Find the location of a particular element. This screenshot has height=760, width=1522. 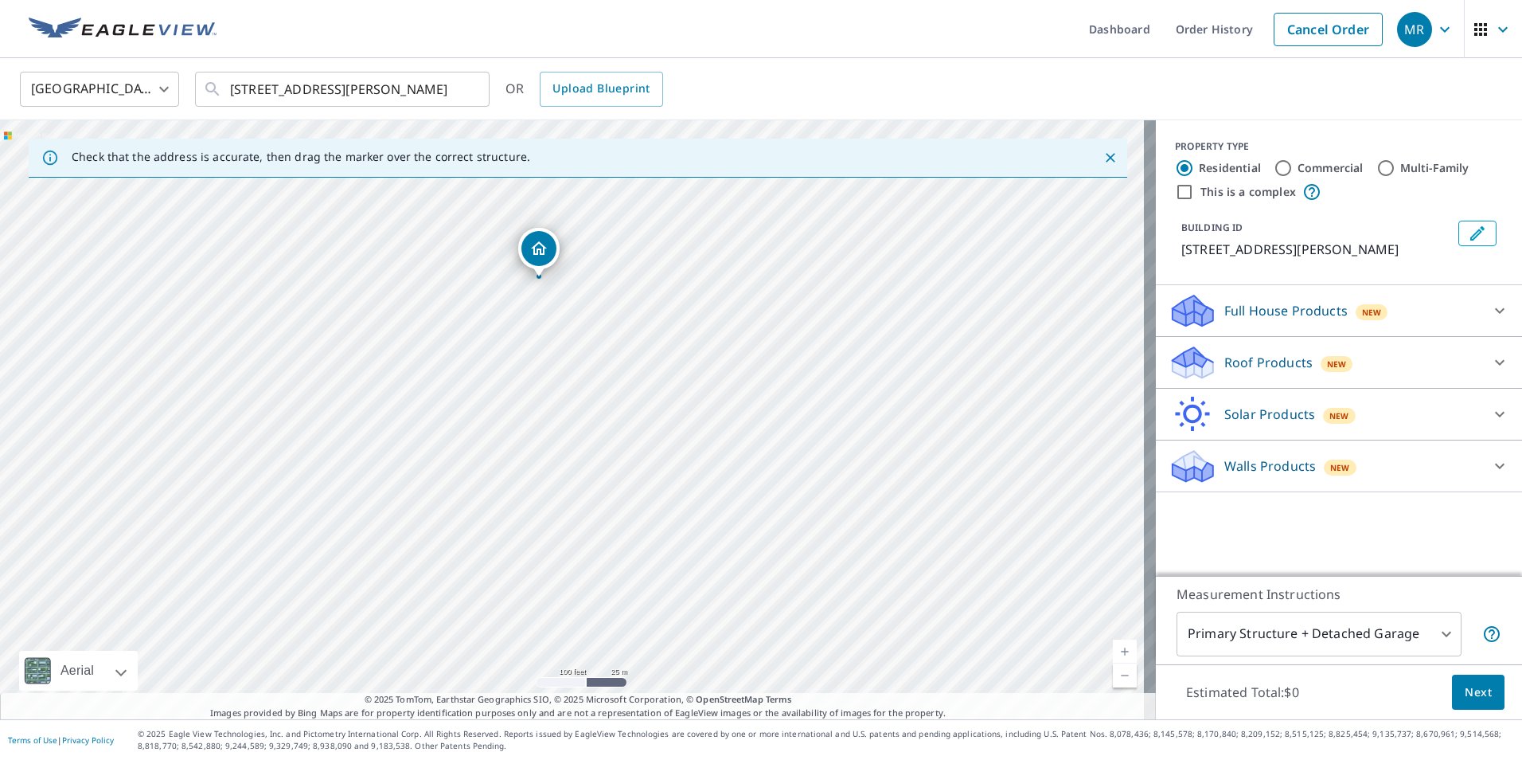

p: BUILDING ID is located at coordinates (1212, 227).